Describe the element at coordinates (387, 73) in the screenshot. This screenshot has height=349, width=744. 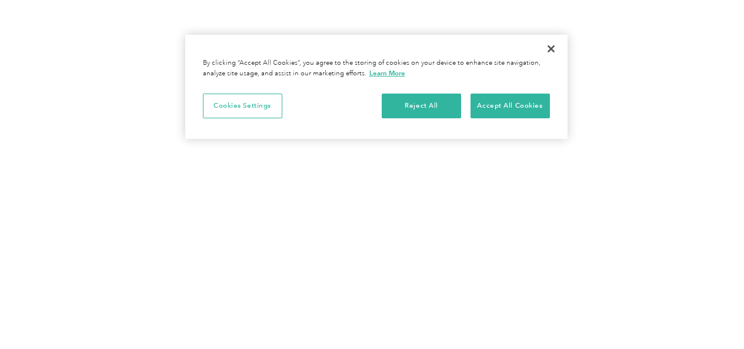
I see `a: More information about your privacy, opens in a new tab` at that location.